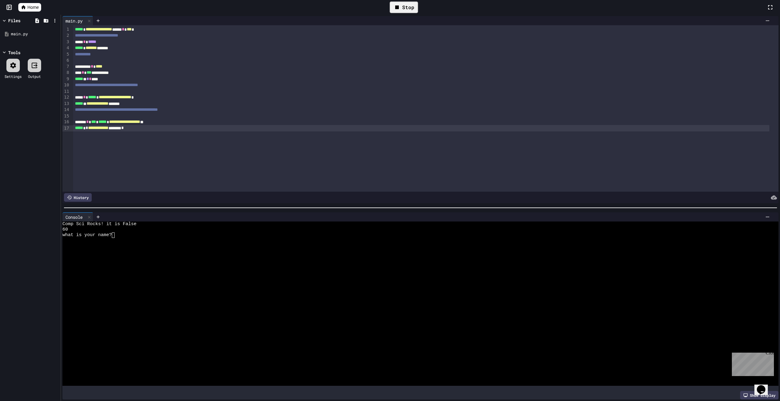 The width and height of the screenshot is (780, 401). Describe the element at coordinates (66, 116) in the screenshot. I see `div: 15` at that location.